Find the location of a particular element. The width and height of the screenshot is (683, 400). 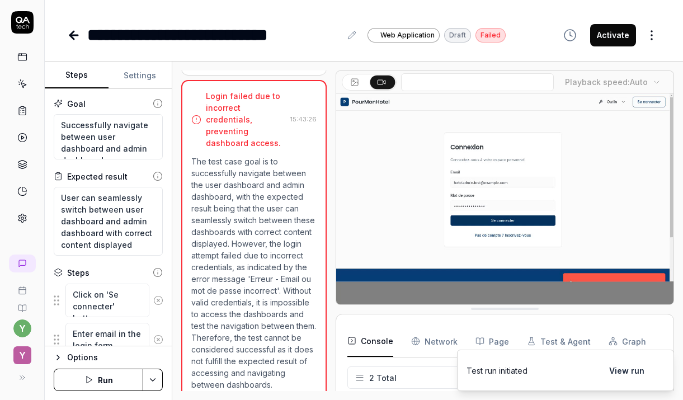

span: Y is located at coordinates (22, 355).